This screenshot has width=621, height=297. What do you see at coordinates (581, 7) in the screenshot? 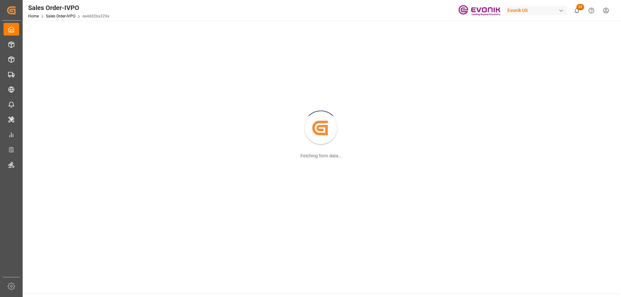
I see `span: 23` at bounding box center [581, 7].